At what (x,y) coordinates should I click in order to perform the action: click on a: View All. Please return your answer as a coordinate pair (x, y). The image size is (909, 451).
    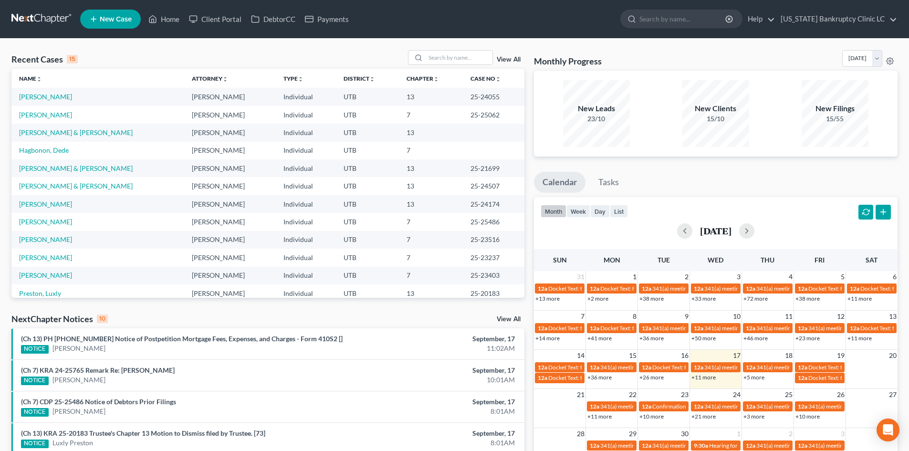
    Looking at the image, I should click on (509, 319).